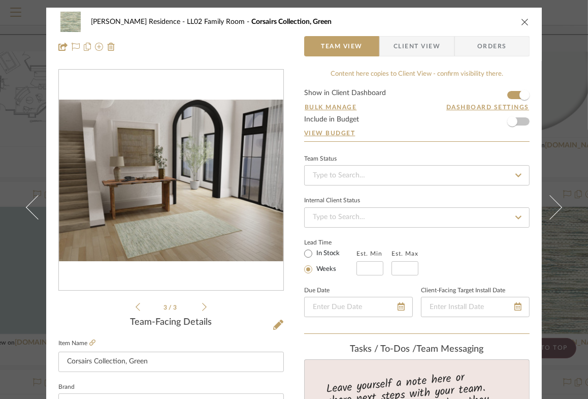  Describe the element at coordinates (331, 107) in the screenshot. I see `button: Bulk Manage` at that location.